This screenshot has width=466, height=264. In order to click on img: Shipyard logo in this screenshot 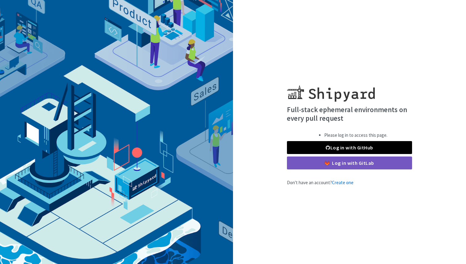, I will do `click(331, 90)`.